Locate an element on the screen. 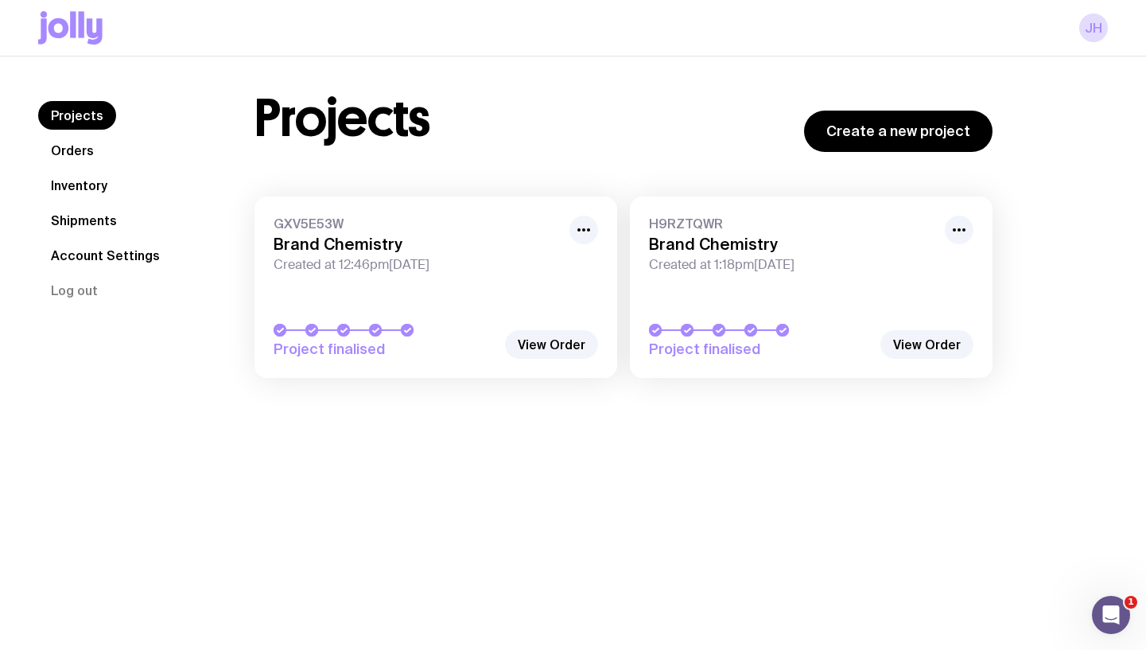  a: Create a new project is located at coordinates (898, 131).